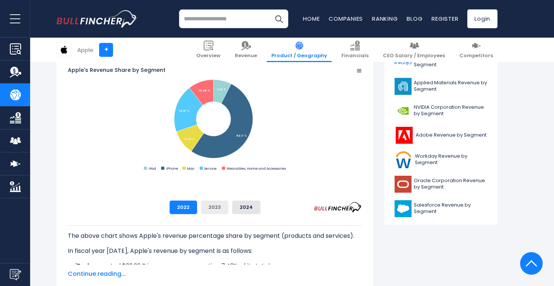 Image resolution: width=554 pixels, height=286 pixels. What do you see at coordinates (451, 160) in the screenshot?
I see `span: Workday Revenue by Segment` at bounding box center [451, 160].